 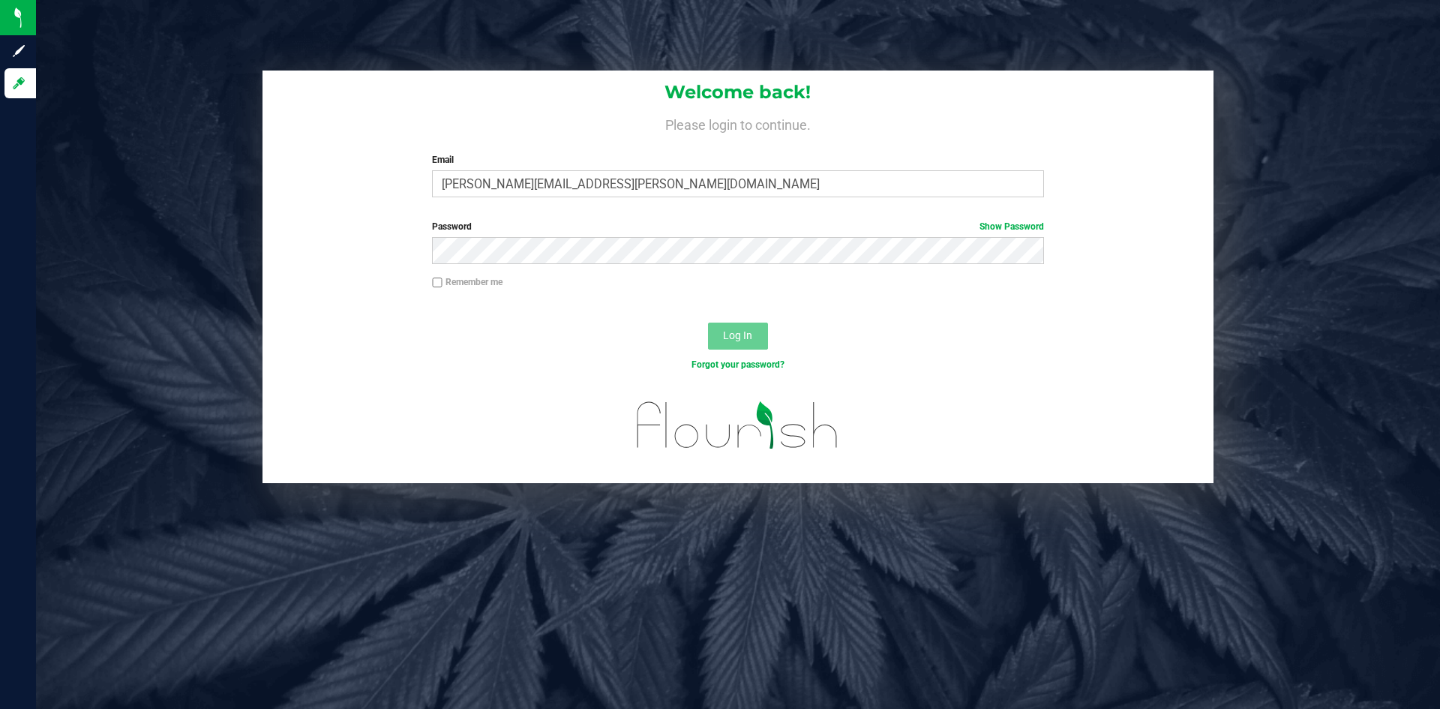 What do you see at coordinates (738, 336) in the screenshot?
I see `button: Log In` at bounding box center [738, 336].